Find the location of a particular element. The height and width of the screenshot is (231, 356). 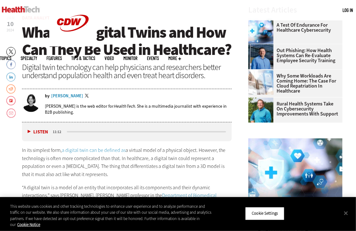

a: Out Phishing: How Health Systems Can Re-Evaluate Employee Security Training is located at coordinates (293, 56).